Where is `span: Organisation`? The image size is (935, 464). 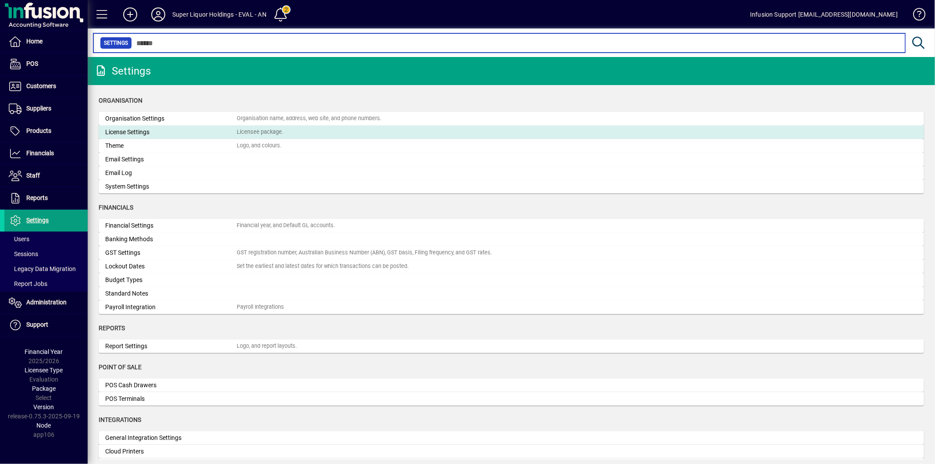 span: Organisation is located at coordinates (120, 100).